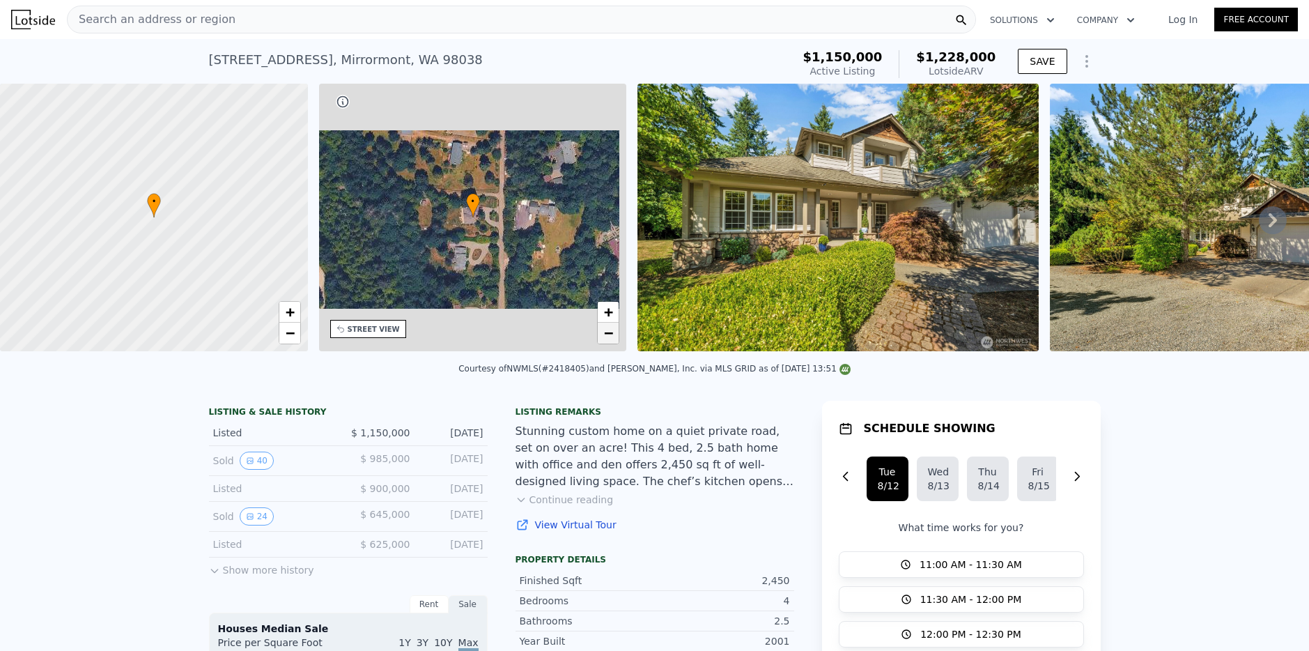 Image resolution: width=1309 pixels, height=651 pixels. Describe the element at coordinates (1106, 20) in the screenshot. I see `button: Company` at that location.